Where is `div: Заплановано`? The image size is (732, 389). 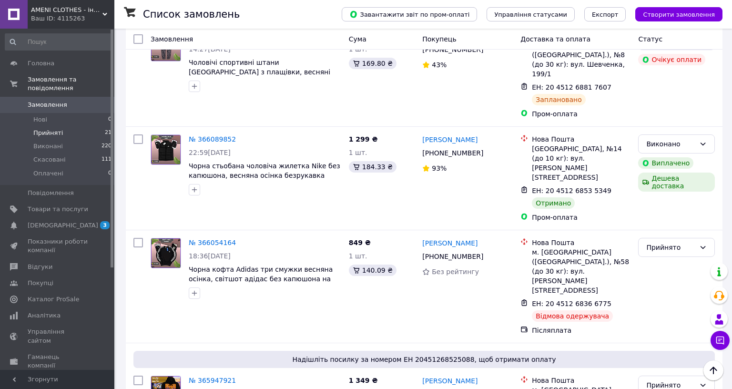 div: Заплановано is located at coordinates (558, 100).